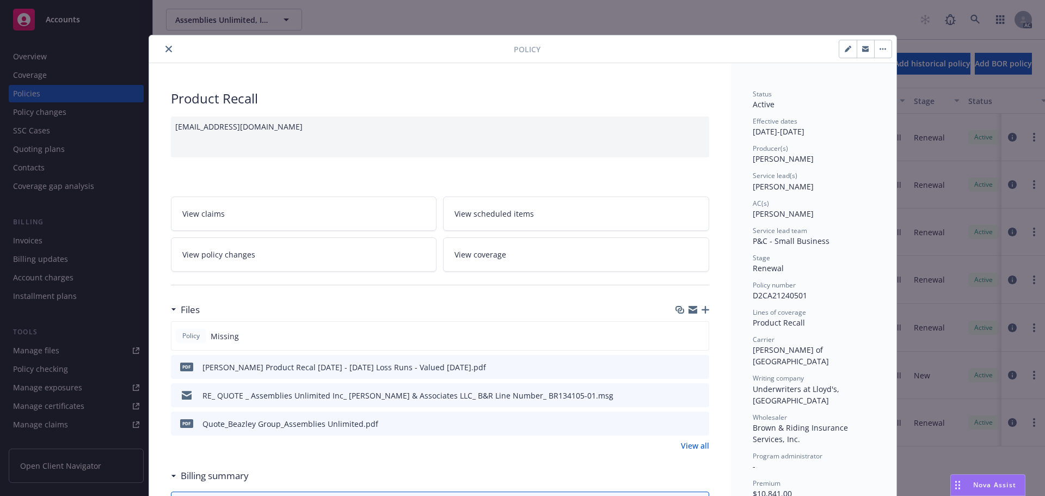 The image size is (1045, 496). Describe the element at coordinates (214, 476) in the screenshot. I see `h3: Billing summary` at that location.